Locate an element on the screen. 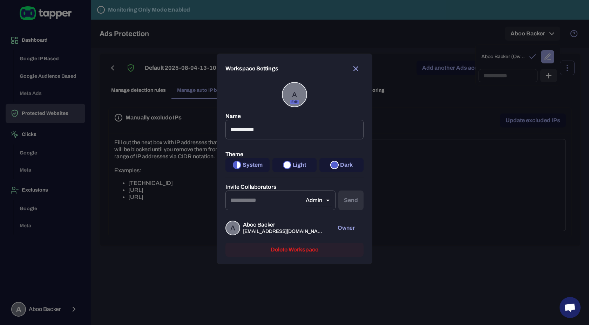  a: Open chat is located at coordinates (570, 308).